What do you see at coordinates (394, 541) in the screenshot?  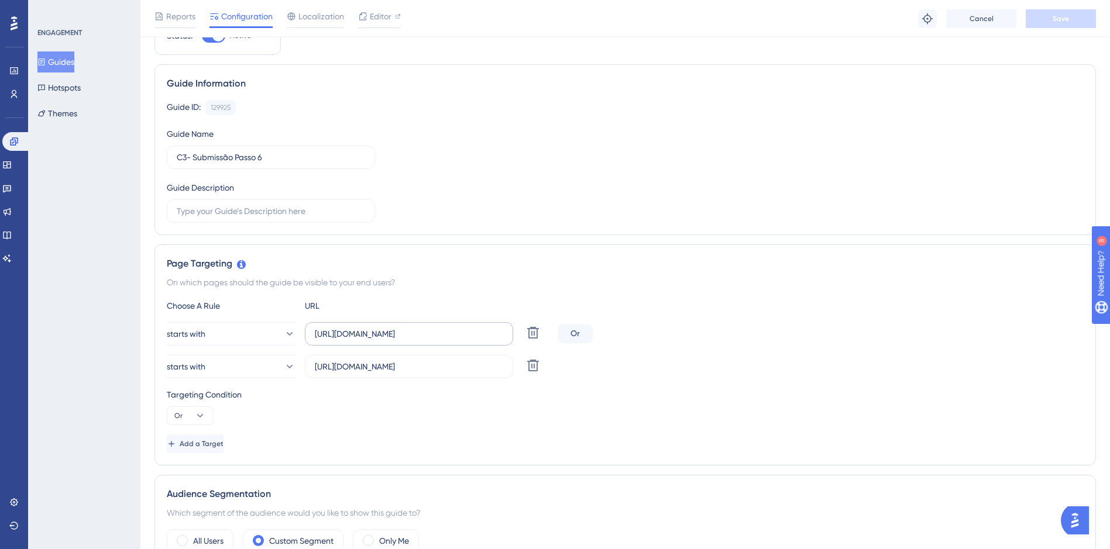 I see `label: Only Me` at bounding box center [394, 541].